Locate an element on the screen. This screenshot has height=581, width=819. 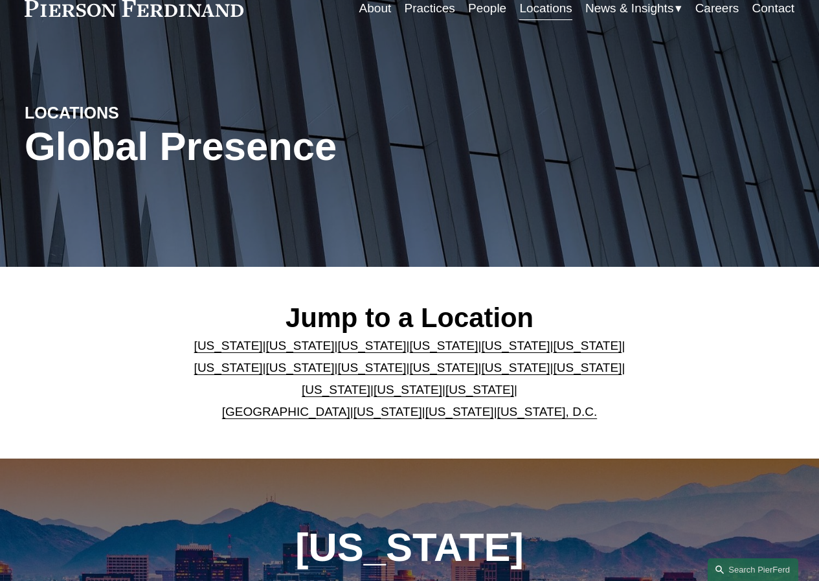
h1: Global Presence is located at coordinates (281, 146).